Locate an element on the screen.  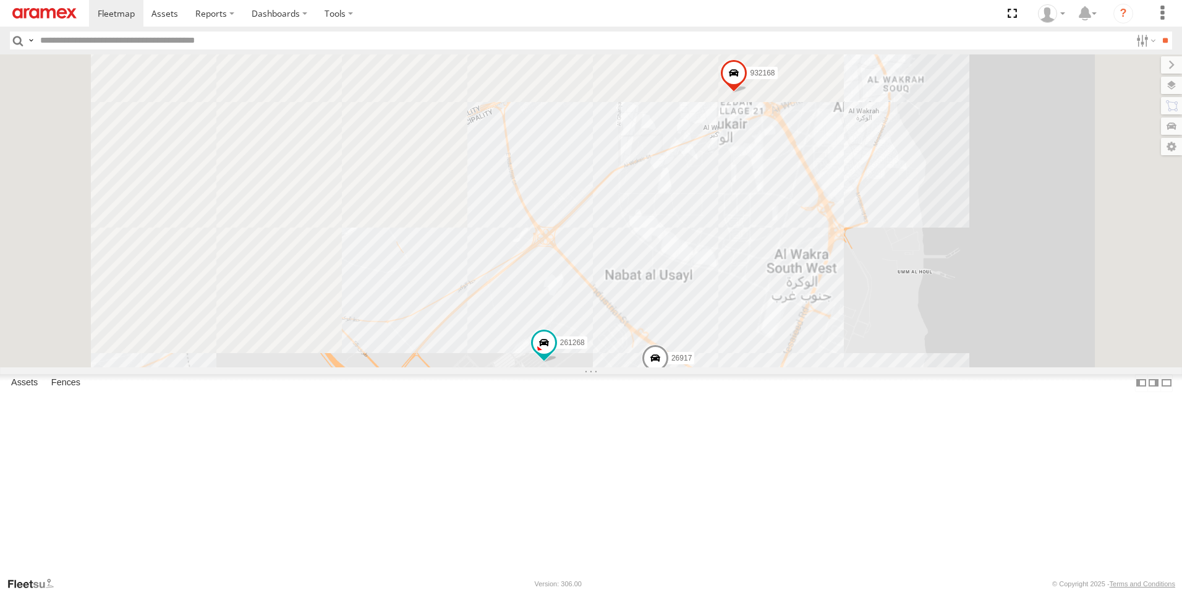
div: Mohammed Fahim is located at coordinates (1052, 14).